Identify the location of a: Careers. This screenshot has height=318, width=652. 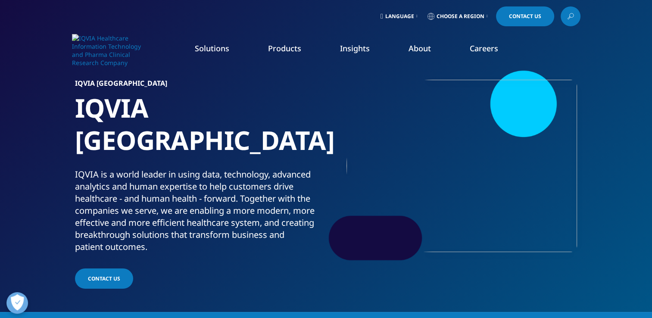
(484, 48).